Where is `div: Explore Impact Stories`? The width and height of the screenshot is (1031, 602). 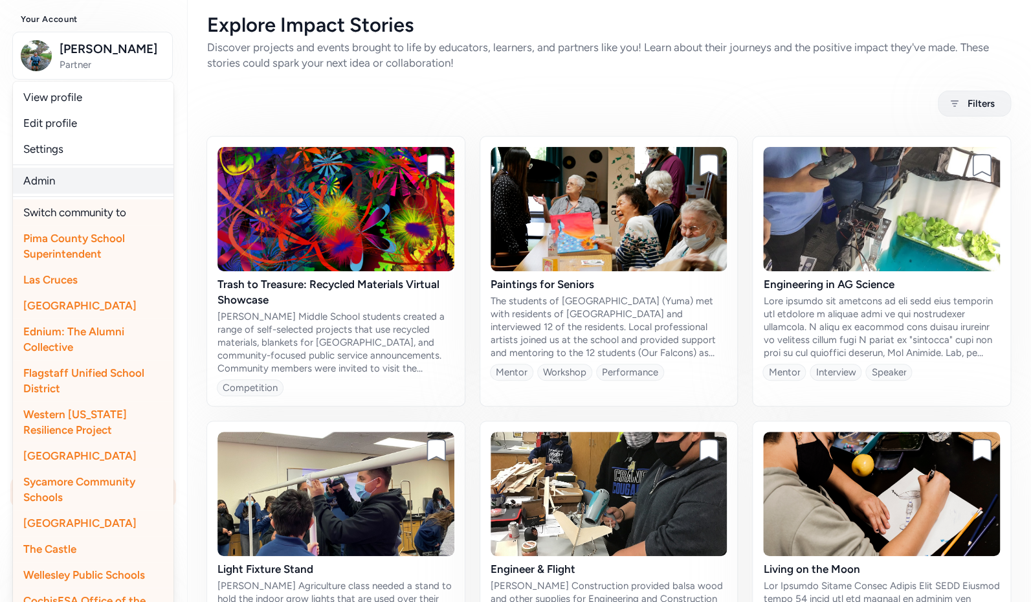
div: Explore Impact Stories is located at coordinates (608, 25).